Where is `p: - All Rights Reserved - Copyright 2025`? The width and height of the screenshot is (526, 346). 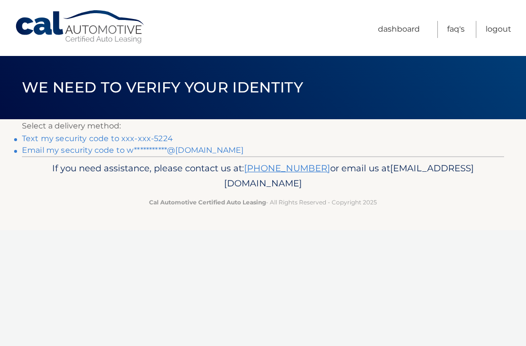
p: - All Rights Reserved - Copyright 2025 is located at coordinates (263, 202).